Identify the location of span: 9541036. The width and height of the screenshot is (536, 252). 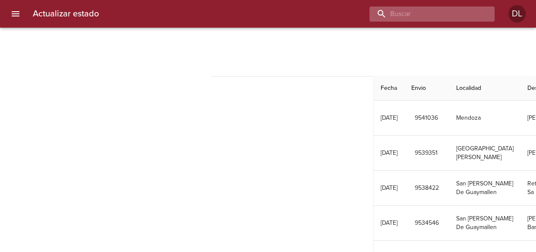
(426, 118).